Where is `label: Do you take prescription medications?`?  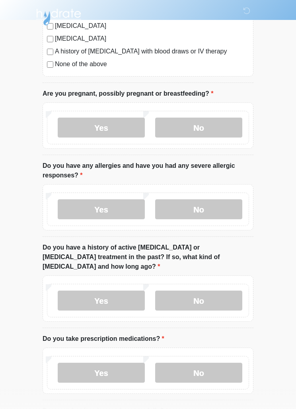
label: Do you take prescription medications? is located at coordinates (104, 339).